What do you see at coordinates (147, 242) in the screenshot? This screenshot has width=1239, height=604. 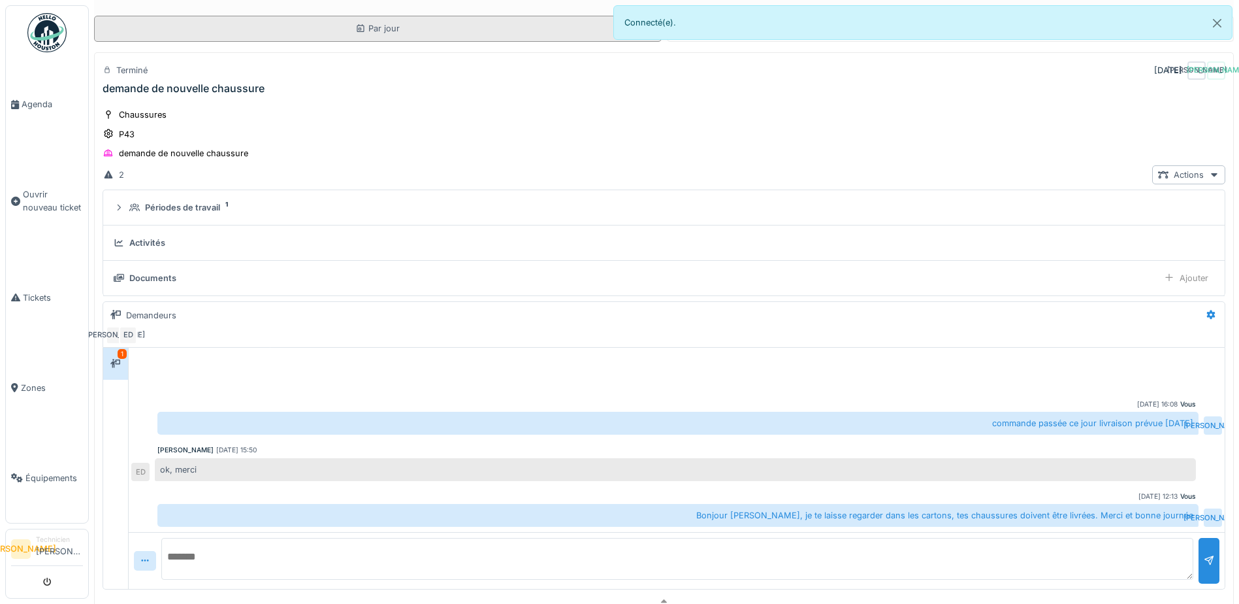 I see `div: Activités` at bounding box center [147, 242].